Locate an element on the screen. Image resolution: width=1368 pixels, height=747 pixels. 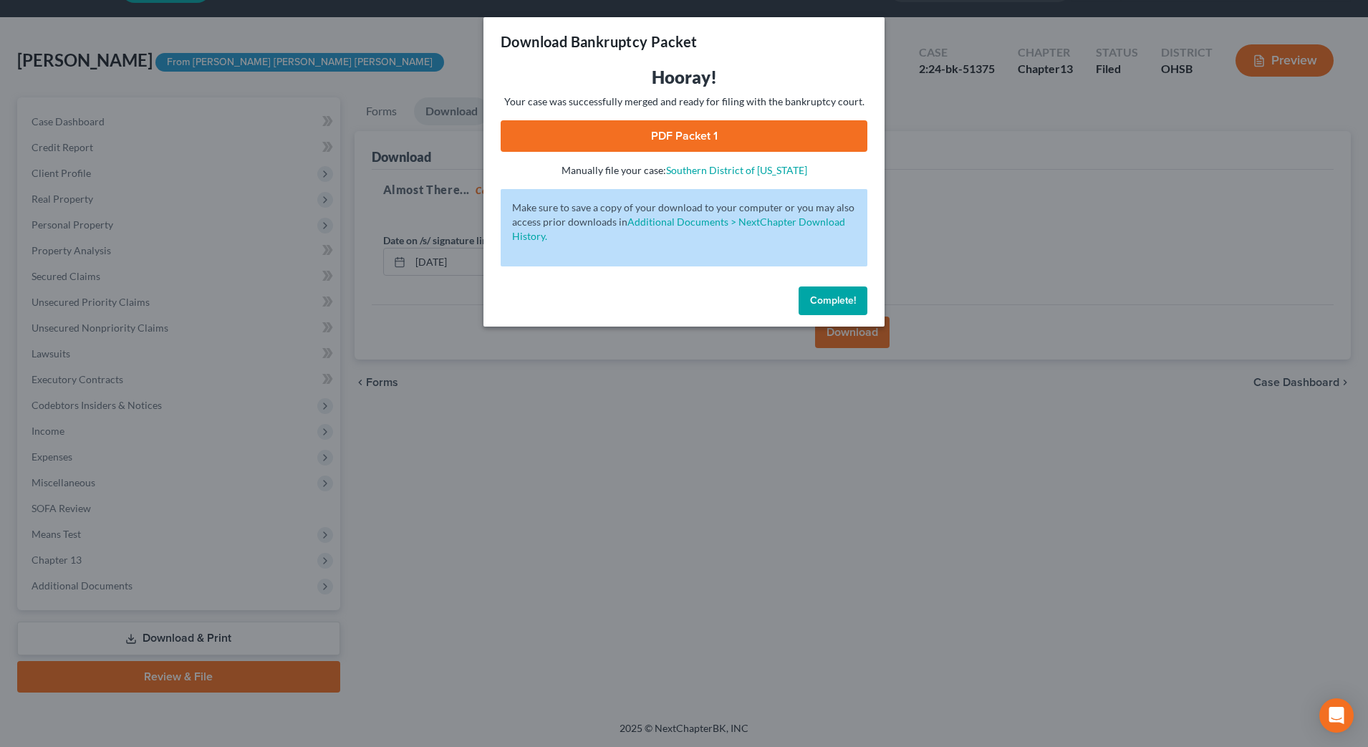
a: PDF Packet 1 is located at coordinates (684, 136).